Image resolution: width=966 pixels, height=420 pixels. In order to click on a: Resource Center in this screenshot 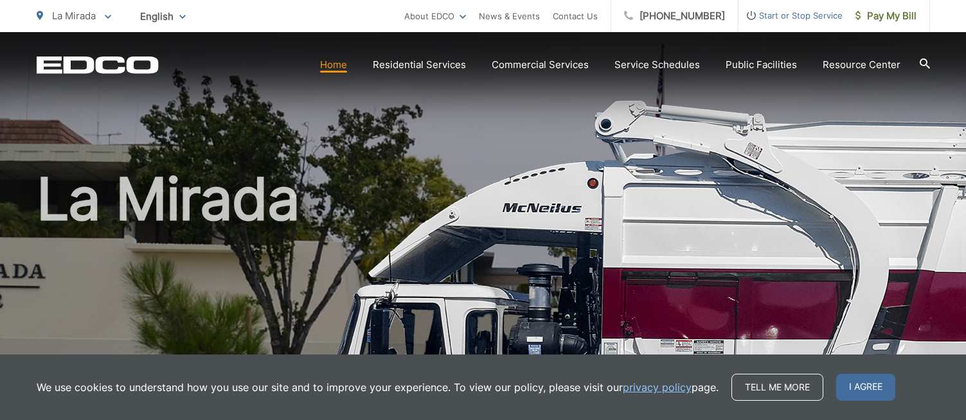, I will do `click(861, 65)`.